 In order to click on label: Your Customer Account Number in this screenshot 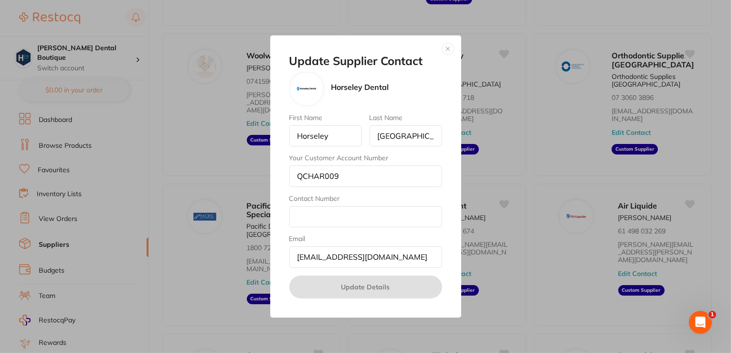, I will do `click(366, 158)`.